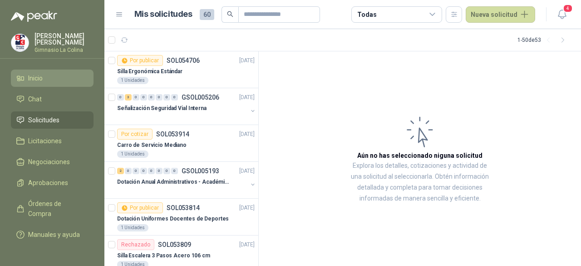  Describe the element at coordinates (150, 71) in the screenshot. I see `p: Silla Ergonómica Estándar` at that location.